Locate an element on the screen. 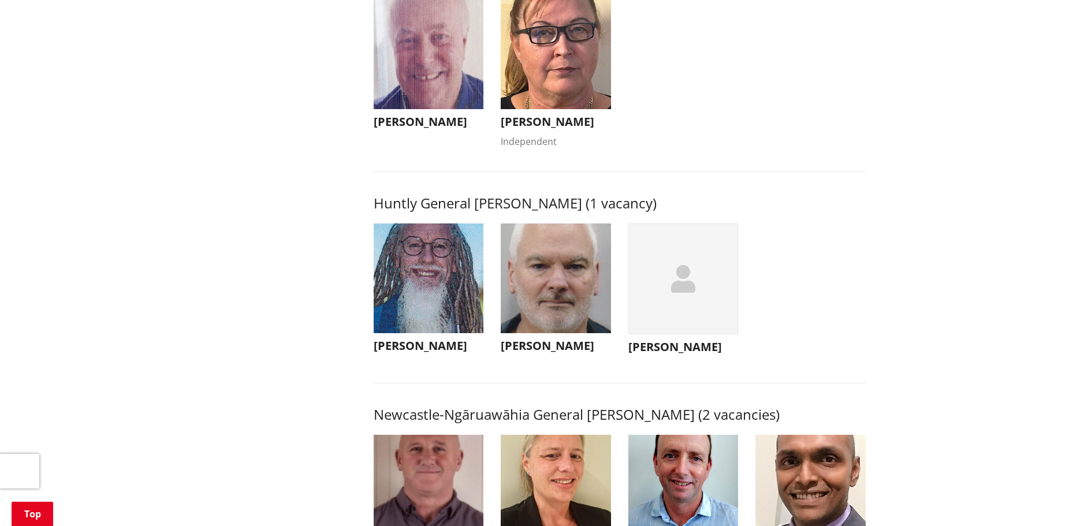 The width and height of the screenshot is (1069, 526). img: WO-W-HU__CRESSWELL_M__H4V6W is located at coordinates (556, 278).